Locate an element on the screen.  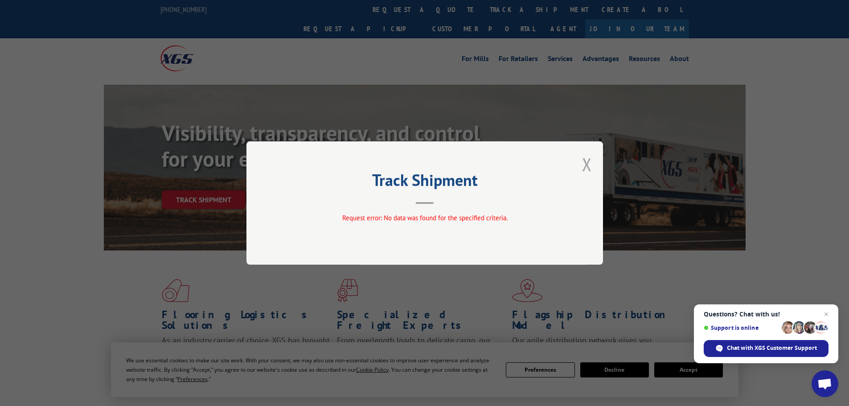
span: Request error: No data was found for the specified criteria. is located at coordinates (425, 218).